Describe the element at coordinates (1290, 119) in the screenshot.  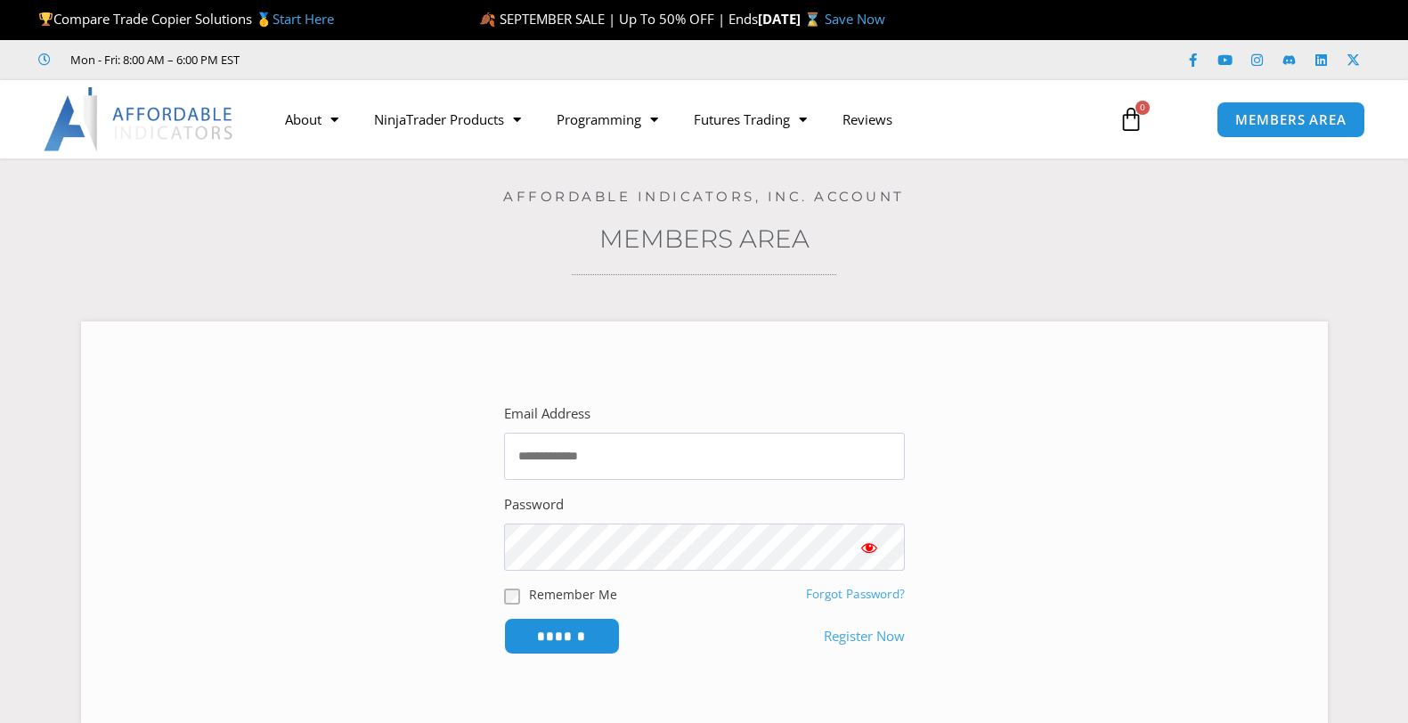
I see `a: MEMBERS AREA` at that location.